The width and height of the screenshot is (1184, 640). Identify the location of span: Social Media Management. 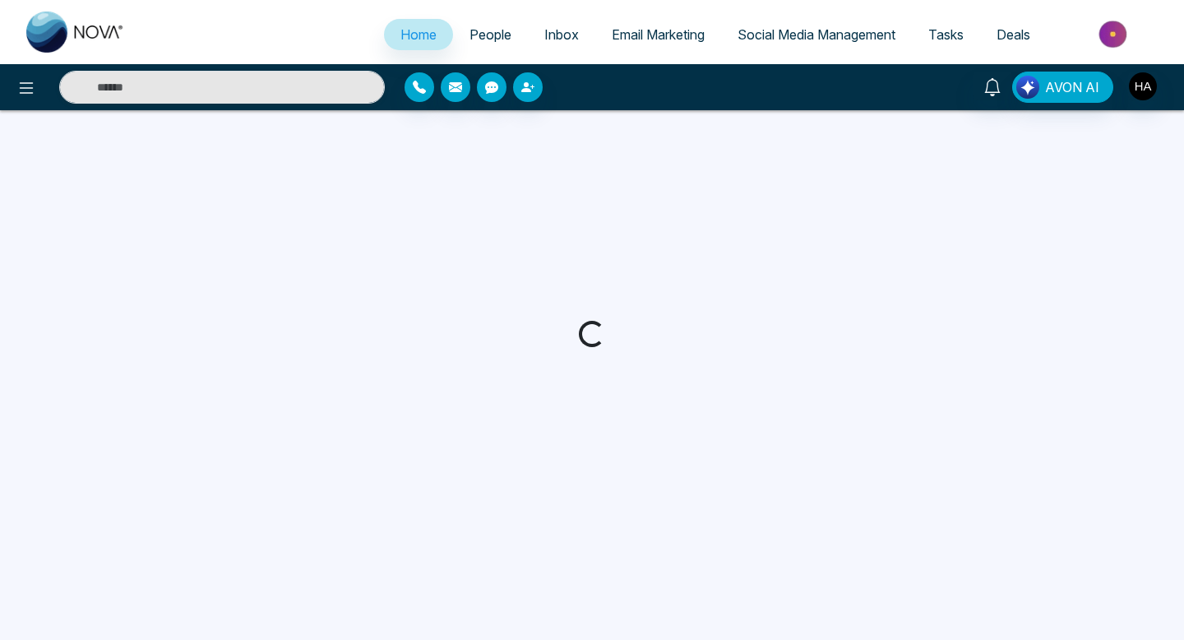
(817, 35).